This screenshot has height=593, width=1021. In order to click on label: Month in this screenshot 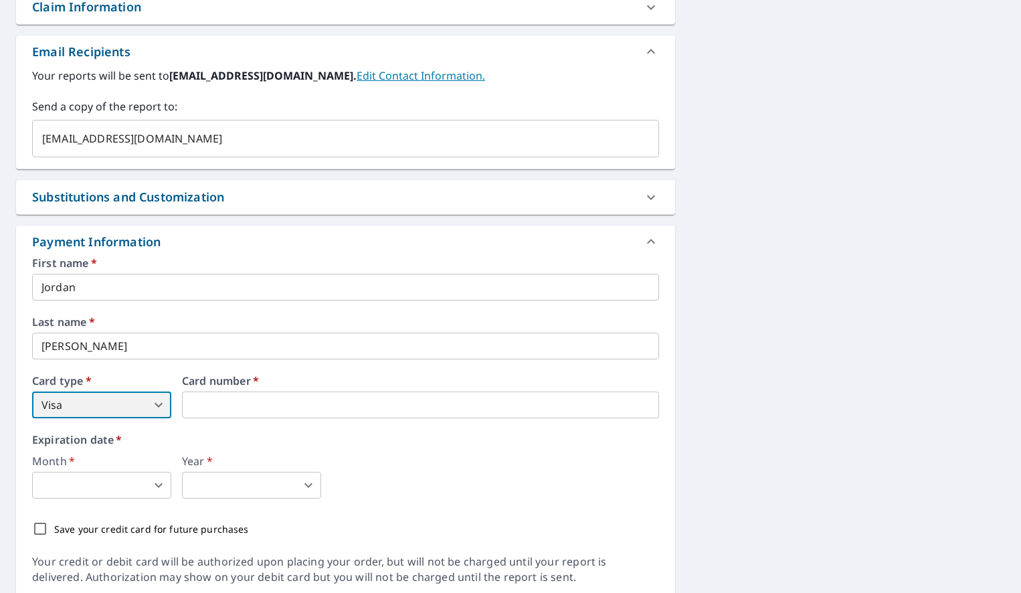, I will do `click(102, 461)`.